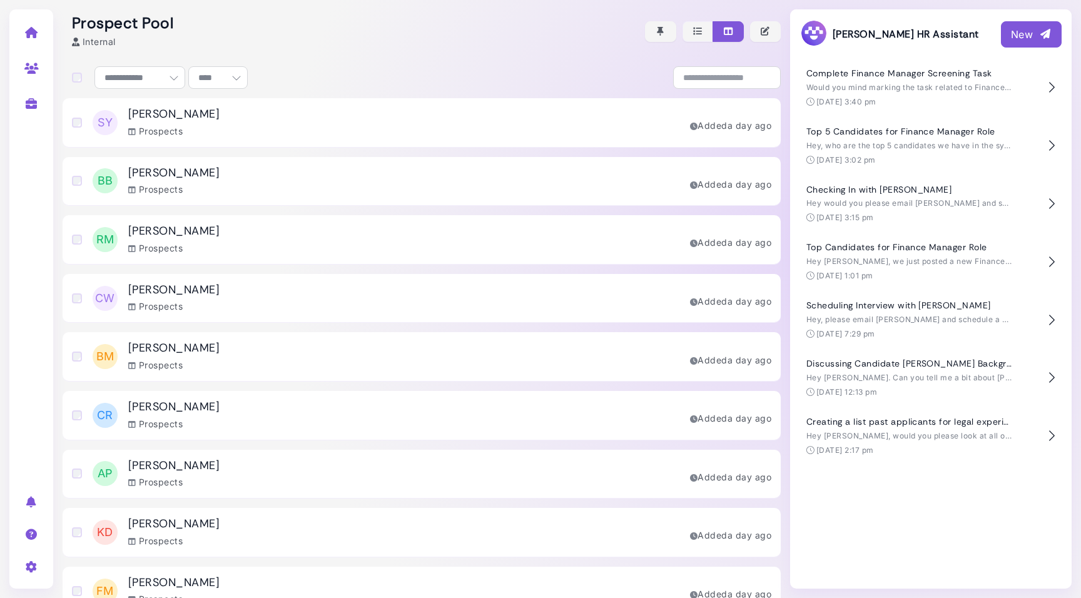 The height and width of the screenshot is (598, 1081). Describe the element at coordinates (105, 415) in the screenshot. I see `span: CR` at that location.